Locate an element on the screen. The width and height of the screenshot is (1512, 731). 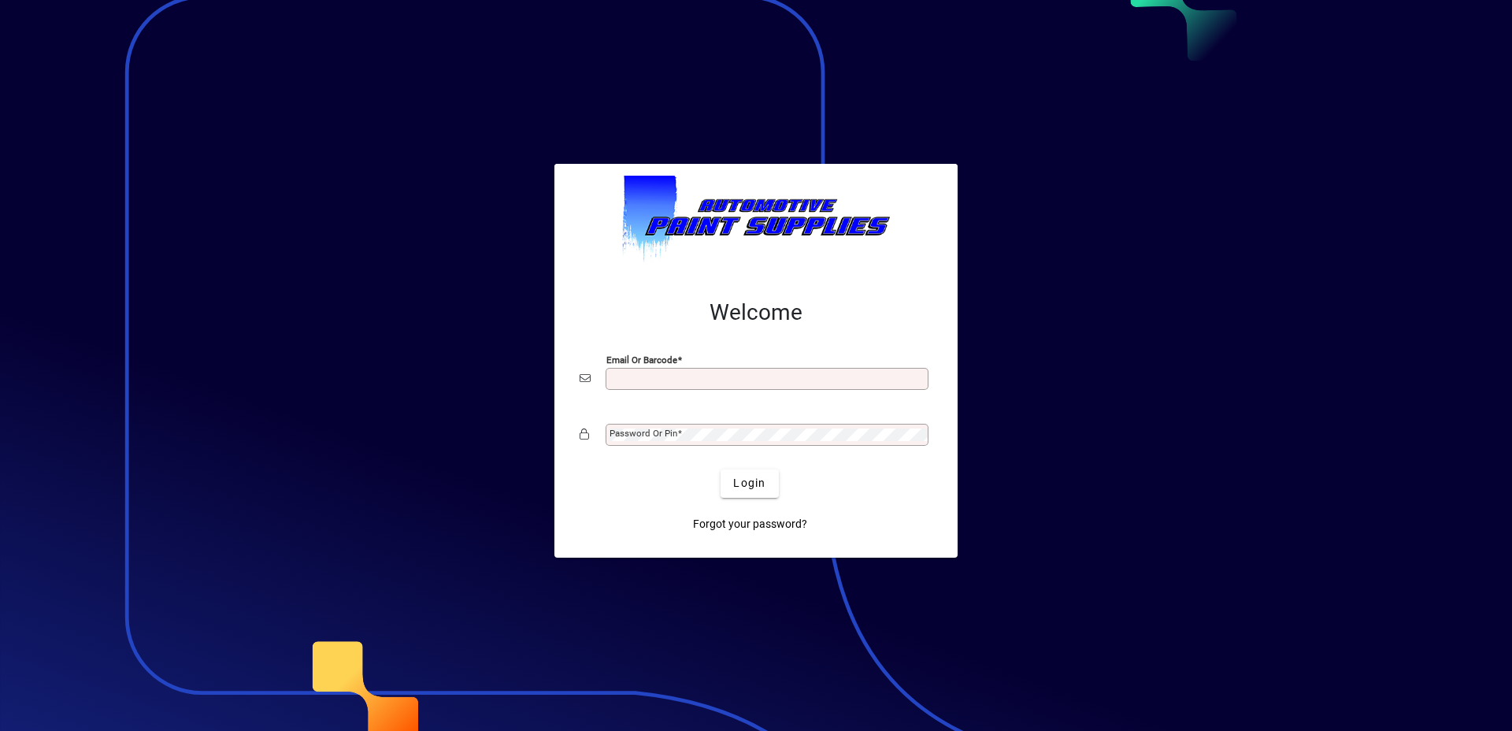
mat-label: Email or Barcode is located at coordinates (642, 359).